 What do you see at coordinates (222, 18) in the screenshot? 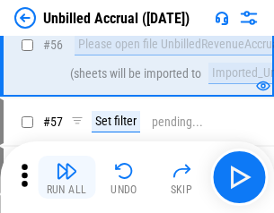
I see `img: Support` at bounding box center [222, 18].